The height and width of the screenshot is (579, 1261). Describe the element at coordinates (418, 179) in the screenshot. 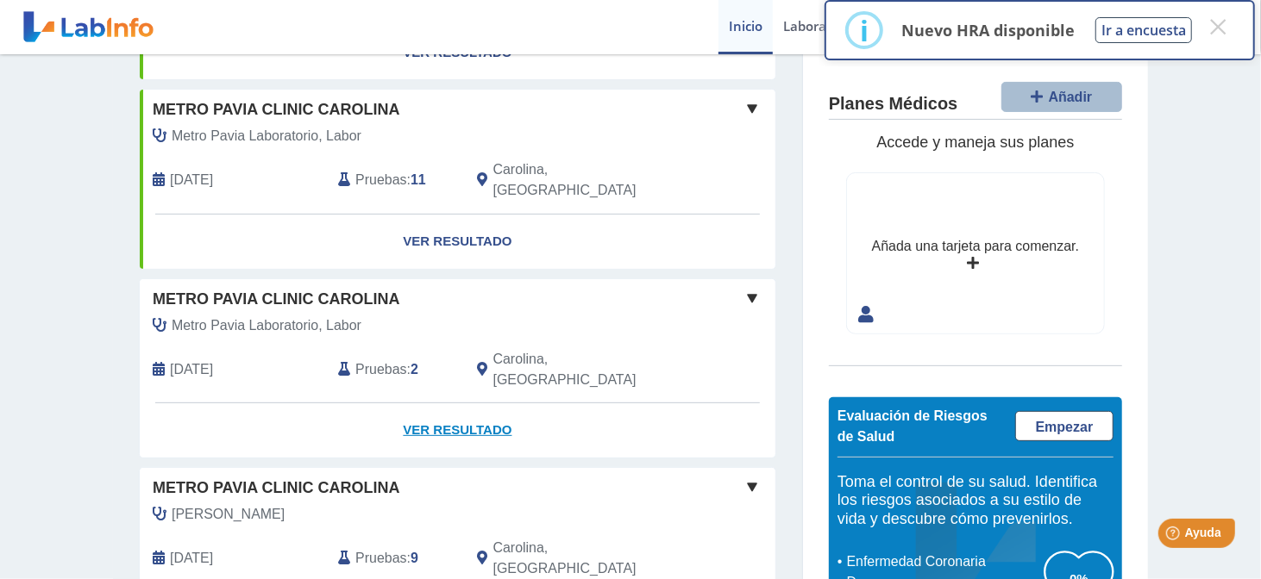

I see `b: 11` at that location.